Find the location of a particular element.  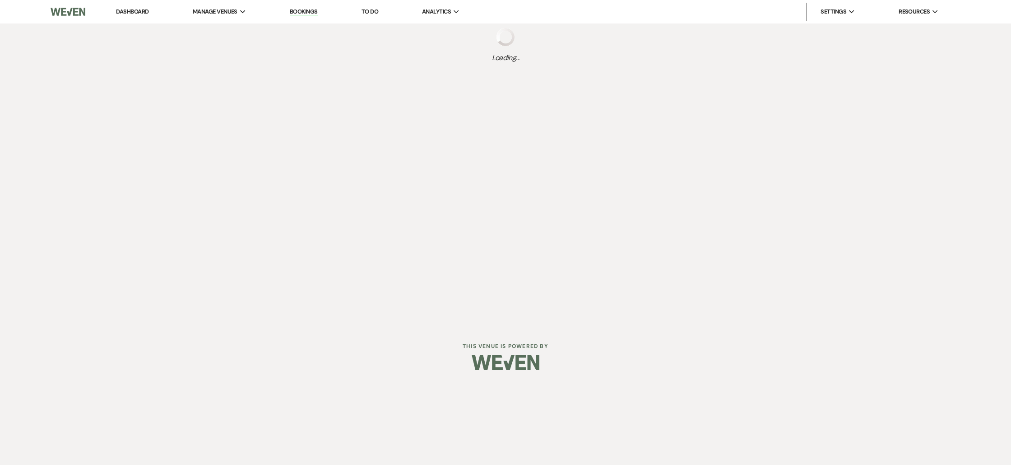

span: Loading... is located at coordinates (506, 58).